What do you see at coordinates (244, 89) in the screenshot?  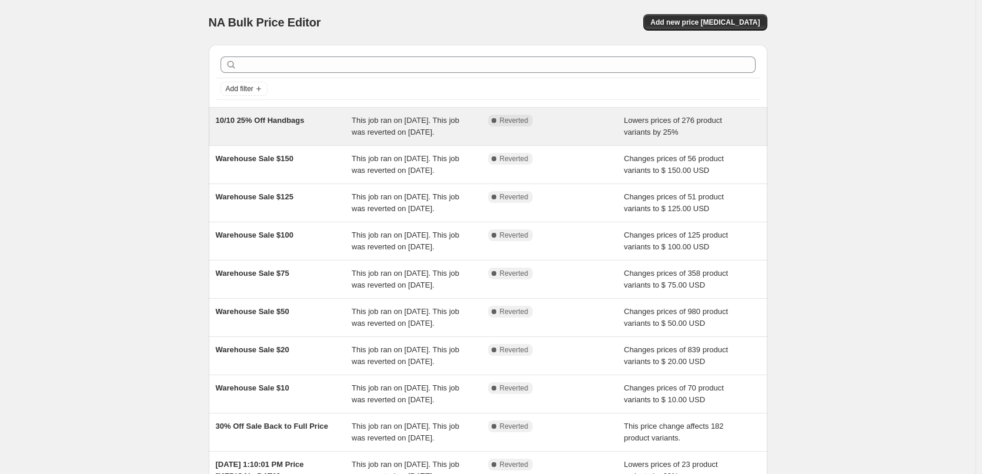 I see `button: Add filter` at bounding box center [244, 89].